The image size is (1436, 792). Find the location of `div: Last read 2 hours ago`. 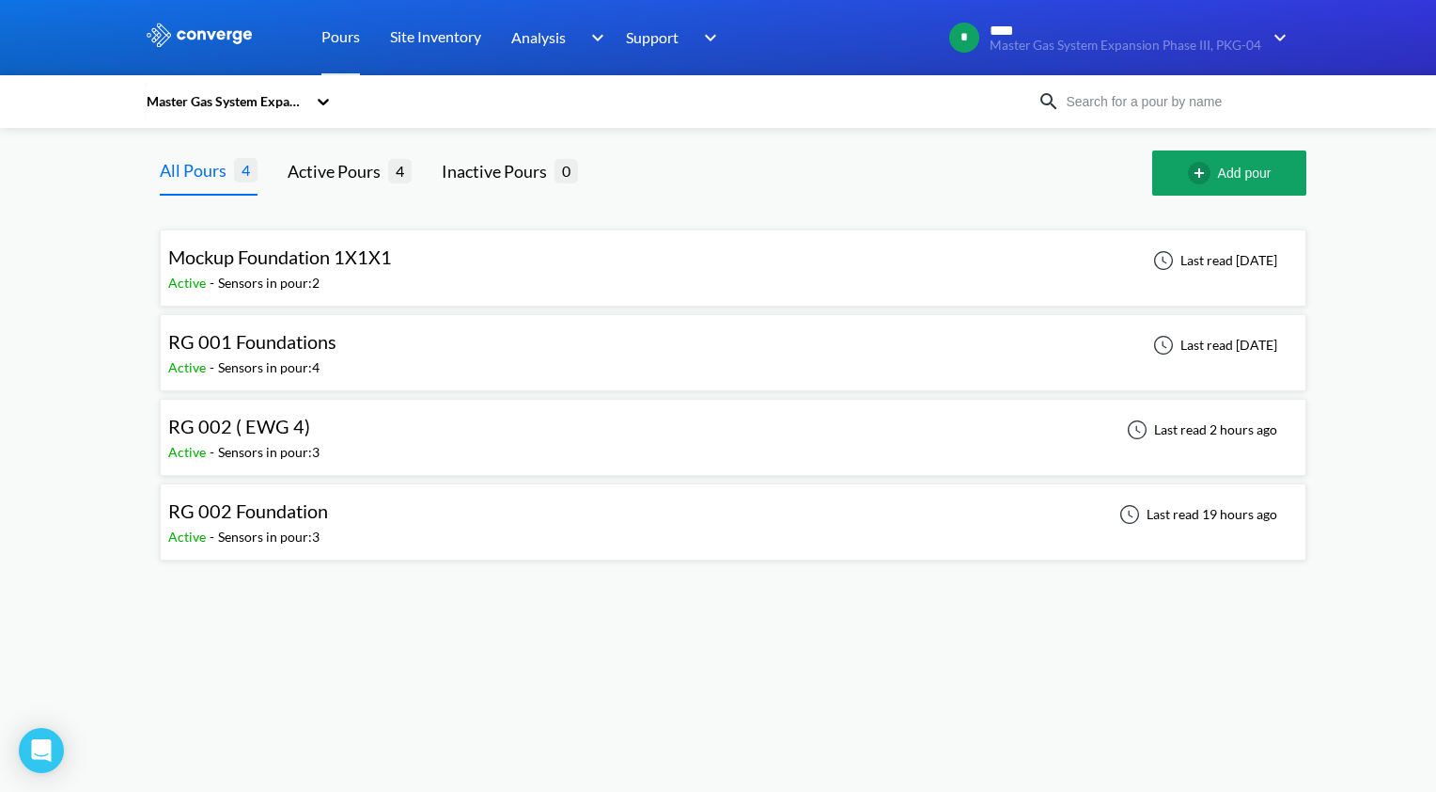

div: Last read 2 hours ago is located at coordinates (1200, 430).